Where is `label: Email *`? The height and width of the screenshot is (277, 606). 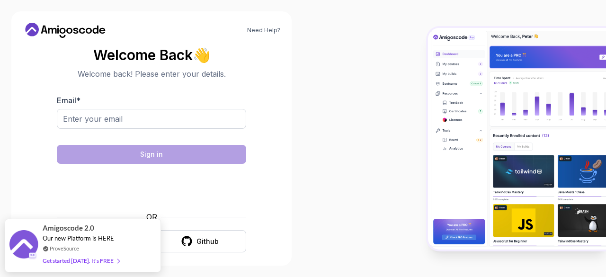 label: Email * is located at coordinates (69, 100).